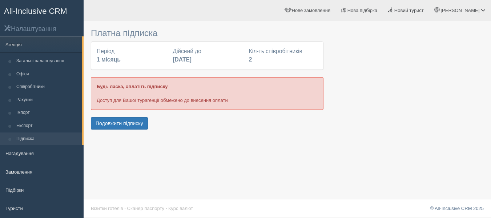 Image resolution: width=491 pixels, height=218 pixels. Describe the element at coordinates (251, 59) in the screenshot. I see `b: 2` at that location.